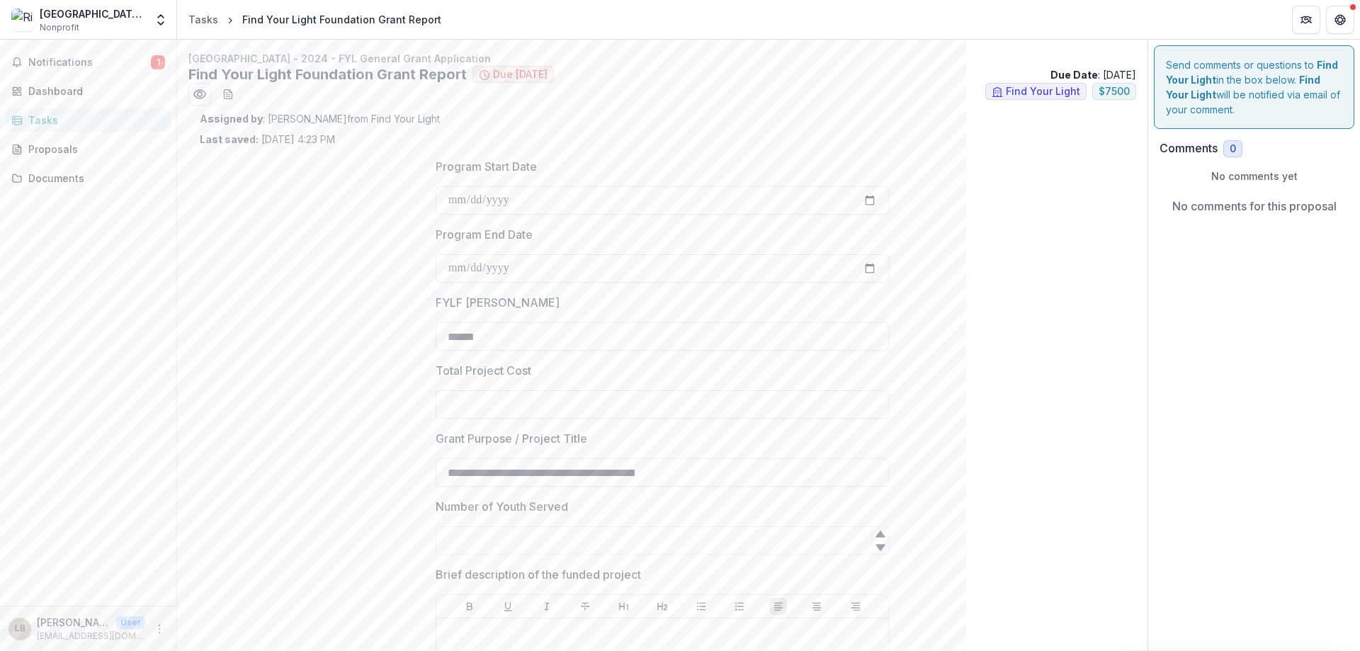  Describe the element at coordinates (624, 607) in the screenshot. I see `button: Heading 1` at that location.